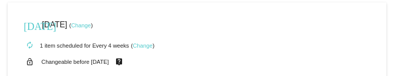 The height and width of the screenshot is (76, 394). What do you see at coordinates (30, 62) in the screenshot?
I see `mat-icon: lock_open` at bounding box center [30, 62].